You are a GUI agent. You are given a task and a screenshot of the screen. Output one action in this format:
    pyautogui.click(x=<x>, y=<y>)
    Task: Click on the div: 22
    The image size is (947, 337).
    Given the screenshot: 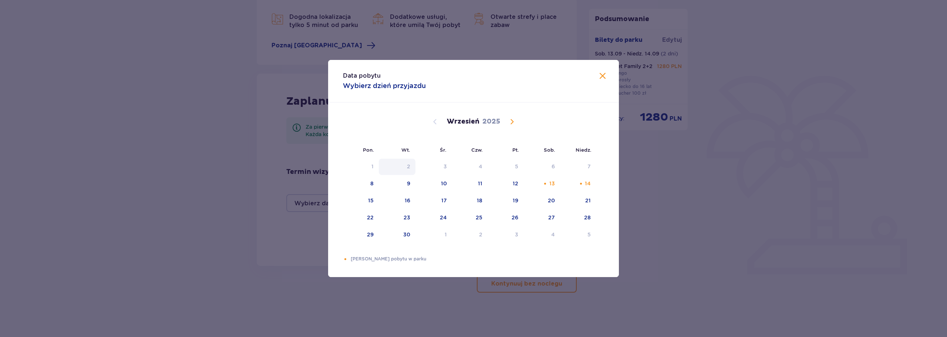 What is the action you would take?
    pyautogui.click(x=370, y=217)
    